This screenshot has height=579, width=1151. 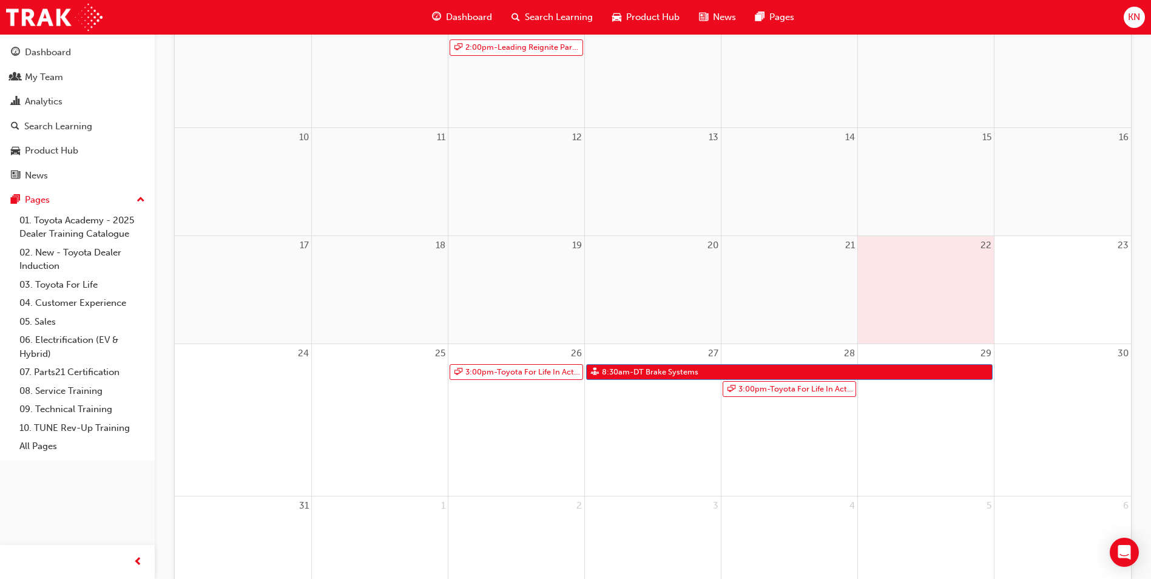 What do you see at coordinates (52, 150) in the screenshot?
I see `div: Product Hub` at bounding box center [52, 150].